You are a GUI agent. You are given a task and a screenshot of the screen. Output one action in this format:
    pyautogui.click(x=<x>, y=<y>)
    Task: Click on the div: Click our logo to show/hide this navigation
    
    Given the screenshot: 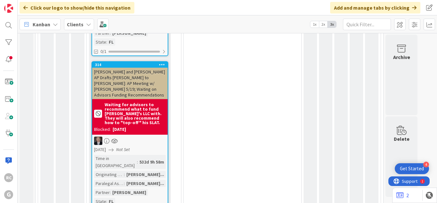 What is the action you would take?
    pyautogui.click(x=77, y=8)
    